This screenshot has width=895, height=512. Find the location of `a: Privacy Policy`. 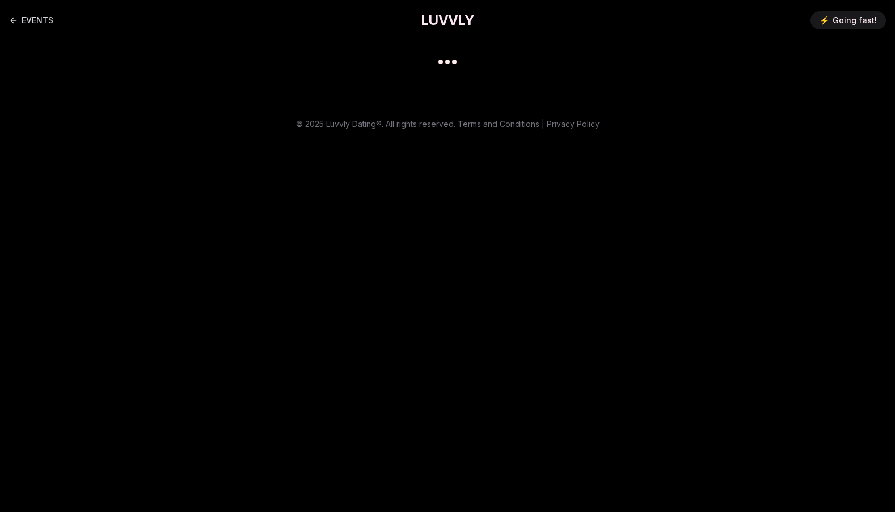

a: Privacy Policy is located at coordinates (573, 124).